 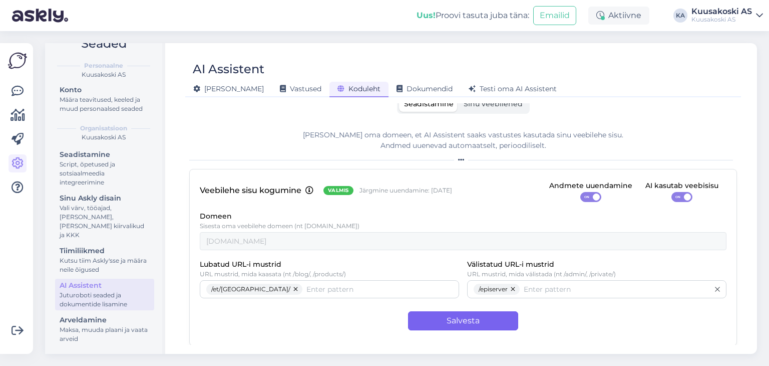 I want to click on div: Seadistamine, so click(x=105, y=154).